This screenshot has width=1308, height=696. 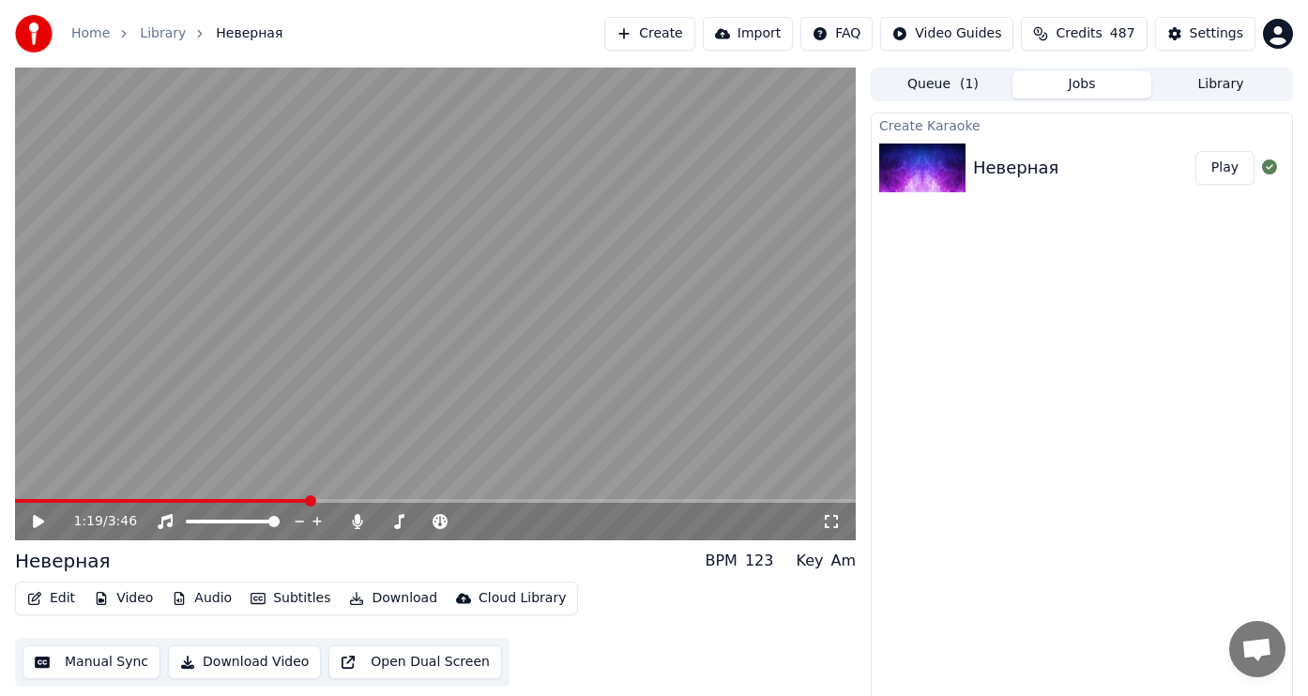 What do you see at coordinates (162, 34) in the screenshot?
I see `a: Library` at bounding box center [162, 34].